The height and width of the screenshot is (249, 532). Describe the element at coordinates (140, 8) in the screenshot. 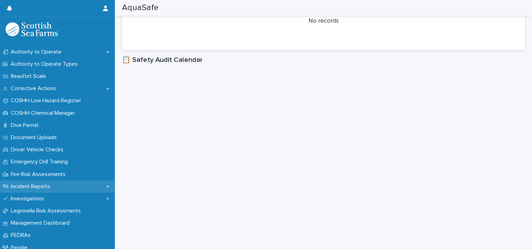

I see `h2: AquaSafe` at that location.